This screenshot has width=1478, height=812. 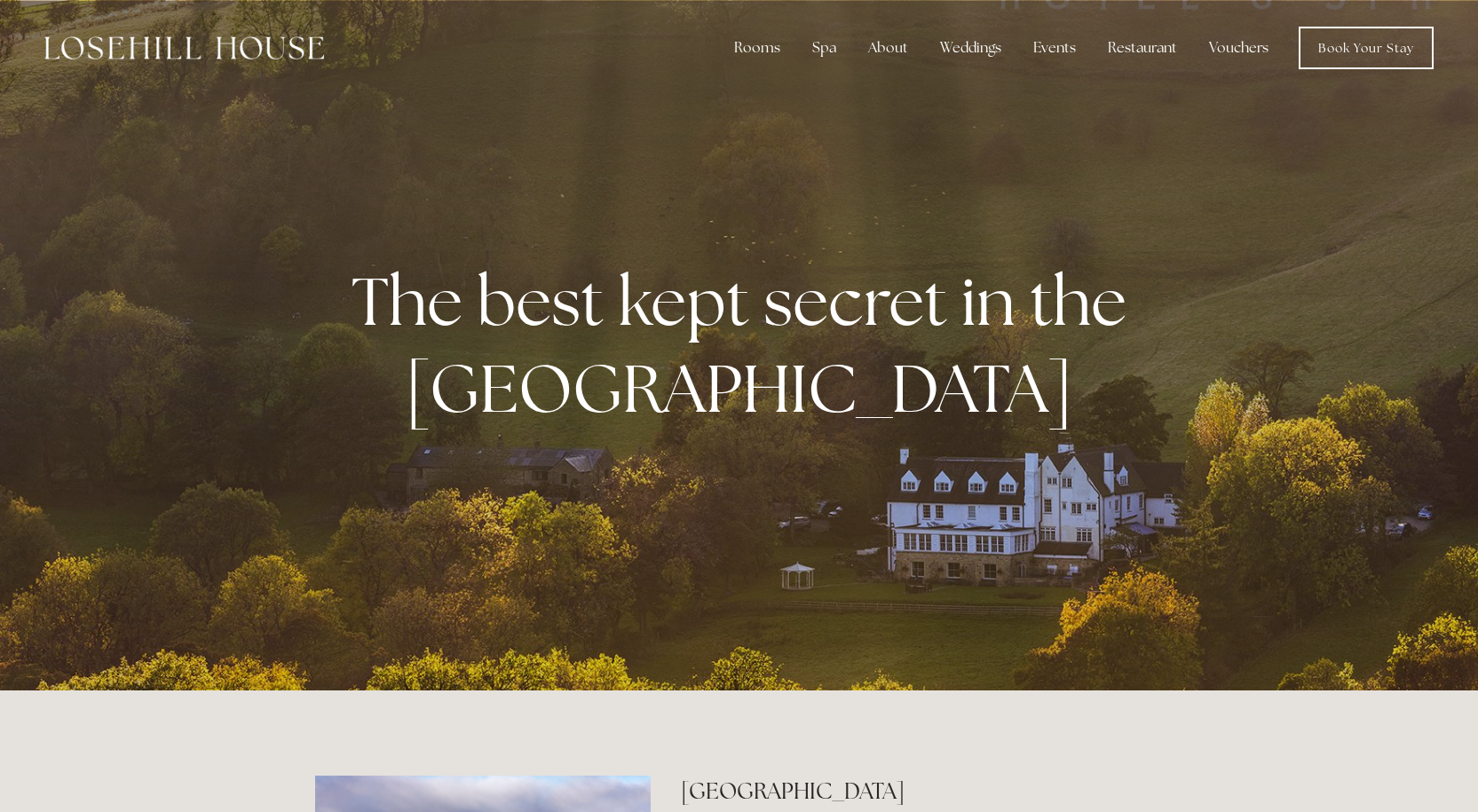 What do you see at coordinates (970, 48) in the screenshot?
I see `div: Weddings` at bounding box center [970, 48].